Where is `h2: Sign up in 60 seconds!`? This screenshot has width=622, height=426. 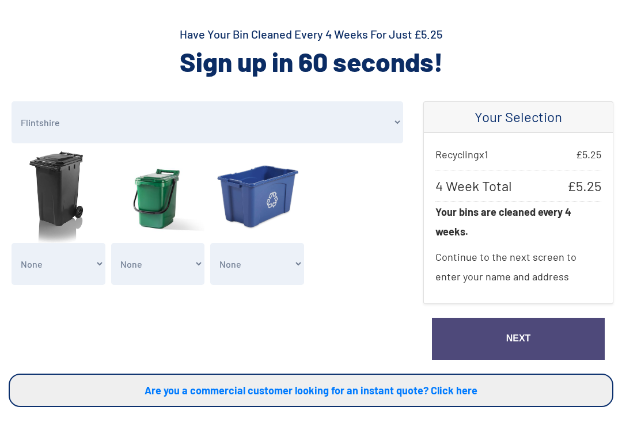 h2: Sign up in 60 seconds! is located at coordinates (311, 62).